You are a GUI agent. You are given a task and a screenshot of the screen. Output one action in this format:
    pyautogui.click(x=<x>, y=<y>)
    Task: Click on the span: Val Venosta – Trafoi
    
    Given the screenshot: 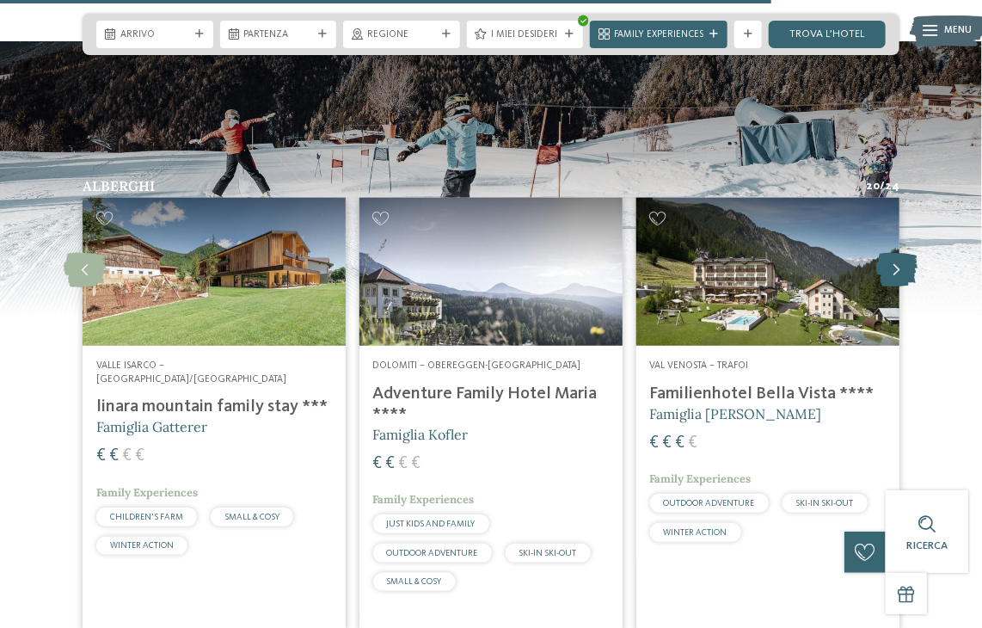 What is the action you would take?
    pyautogui.click(x=699, y=365)
    